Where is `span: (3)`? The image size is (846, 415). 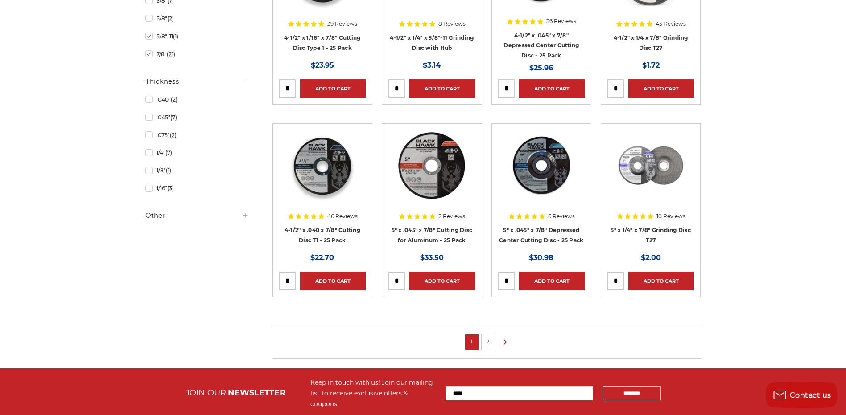
span: (3) is located at coordinates (170, 188).